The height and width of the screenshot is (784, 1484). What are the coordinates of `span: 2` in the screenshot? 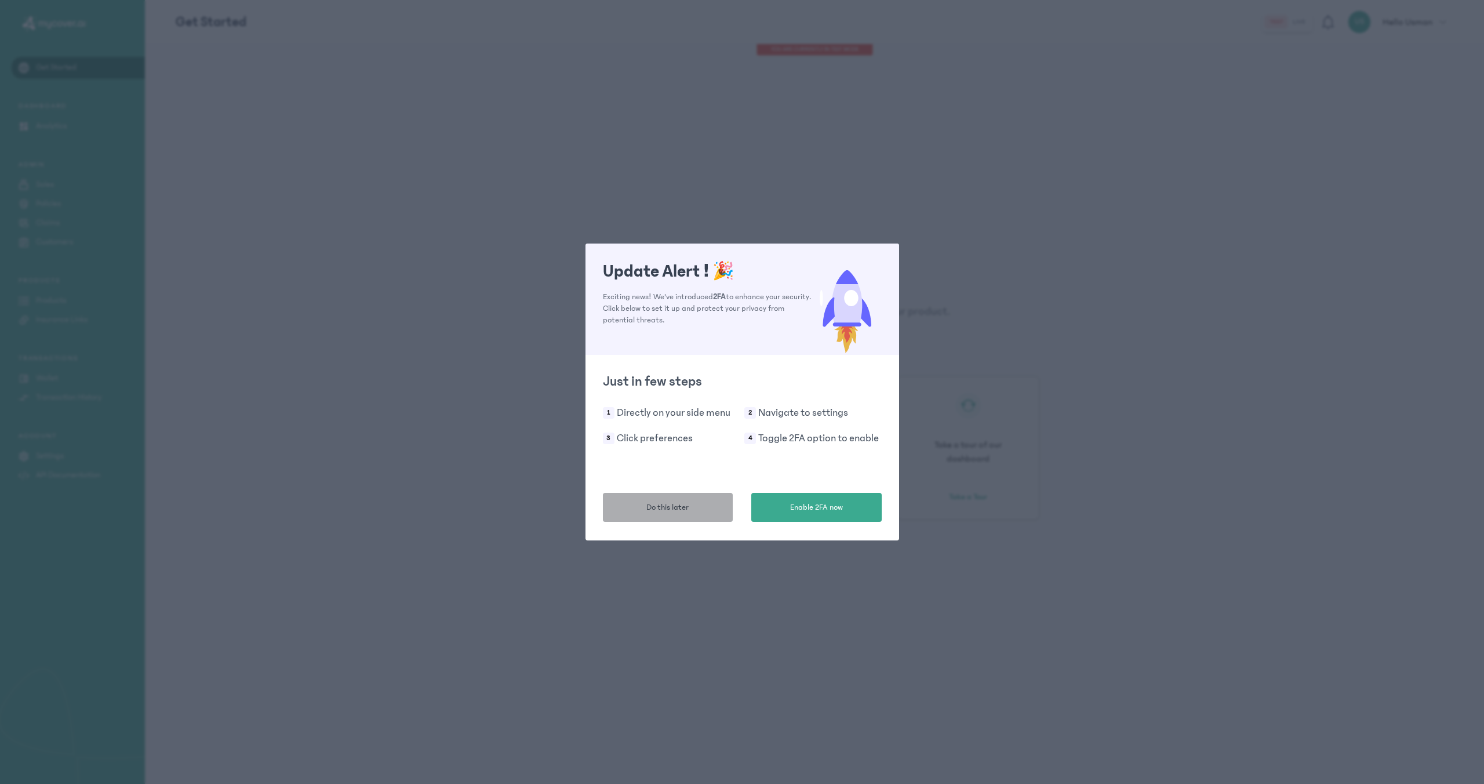 It's located at (750, 413).